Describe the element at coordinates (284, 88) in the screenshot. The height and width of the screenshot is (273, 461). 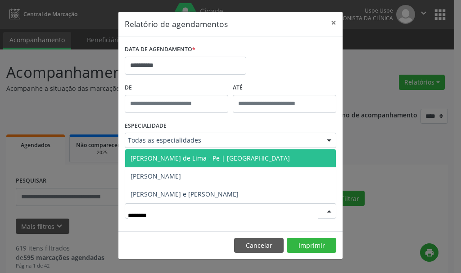
I see `label: ATÉ` at that location.